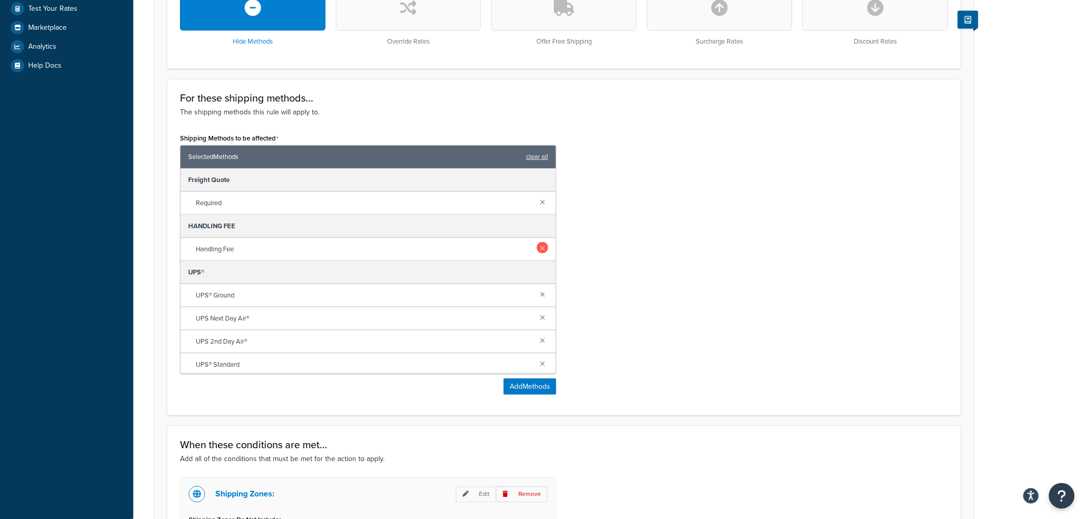  I want to click on span: UPS® Ground, so click(363, 295).